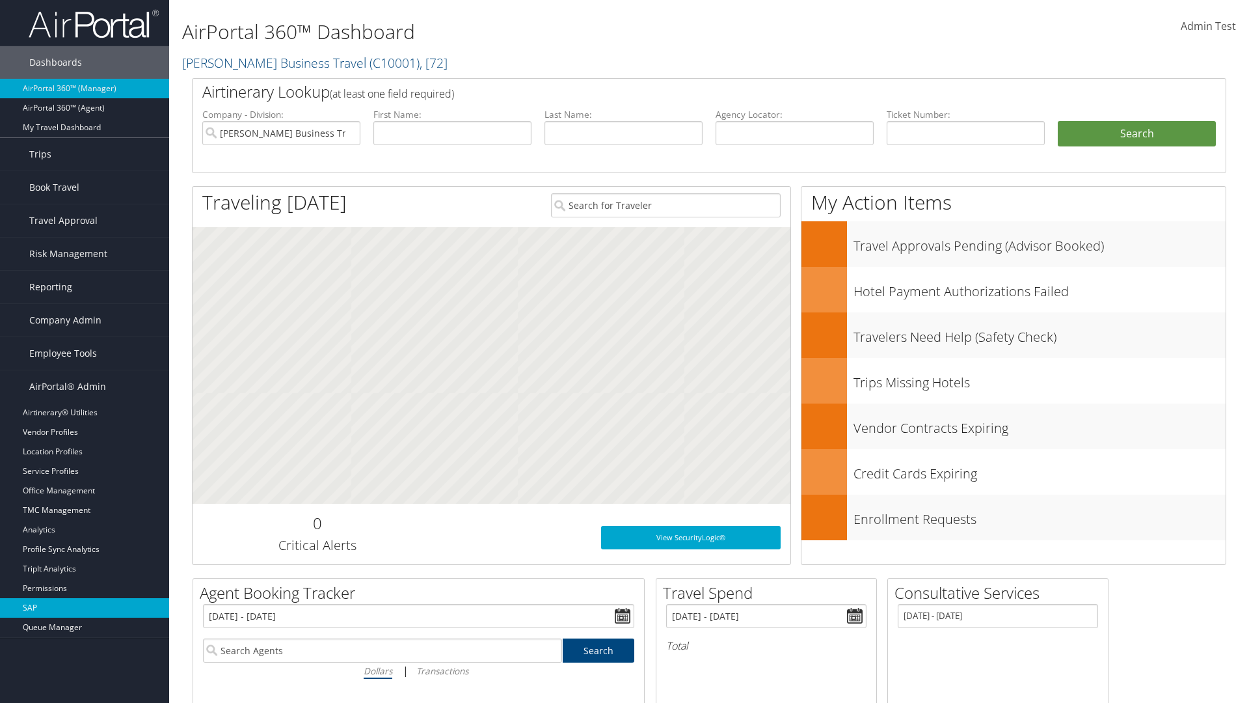 This screenshot has height=703, width=1249. What do you see at coordinates (68, 387) in the screenshot?
I see `span: AirPortal® Admin` at bounding box center [68, 387].